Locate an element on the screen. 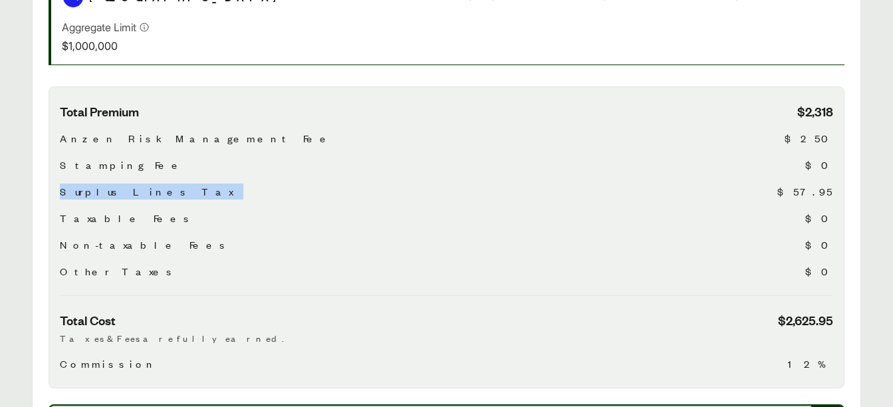 This screenshot has width=893, height=407. span: Total Cost is located at coordinates (88, 320).